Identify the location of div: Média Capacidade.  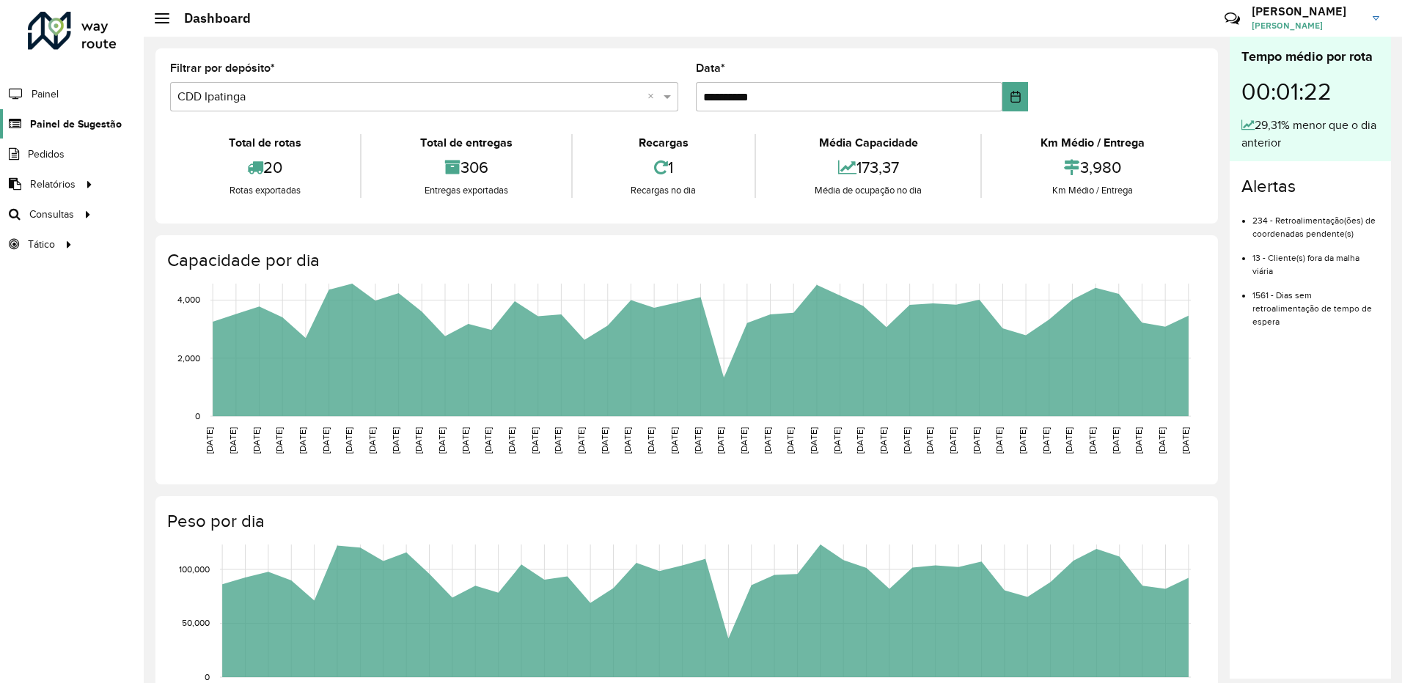
(868, 143).